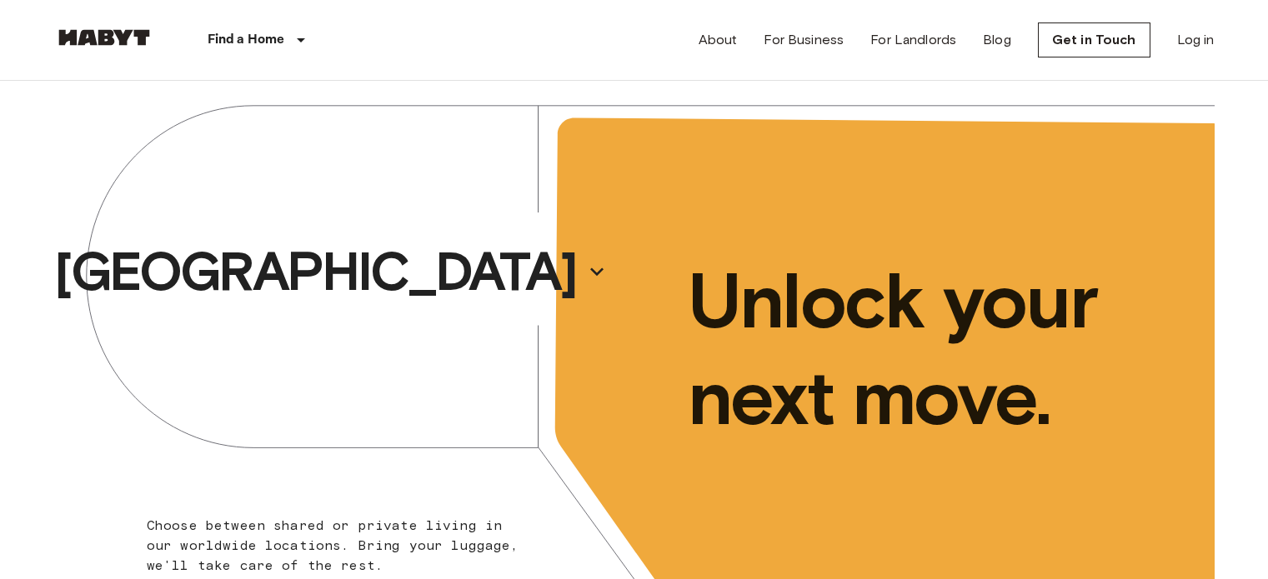  Describe the element at coordinates (804, 40) in the screenshot. I see `a: For Business` at that location.